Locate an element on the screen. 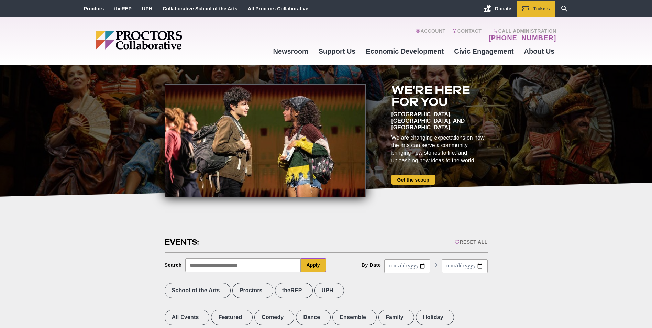 The image size is (652, 328). span: Call Administration is located at coordinates (521, 31).